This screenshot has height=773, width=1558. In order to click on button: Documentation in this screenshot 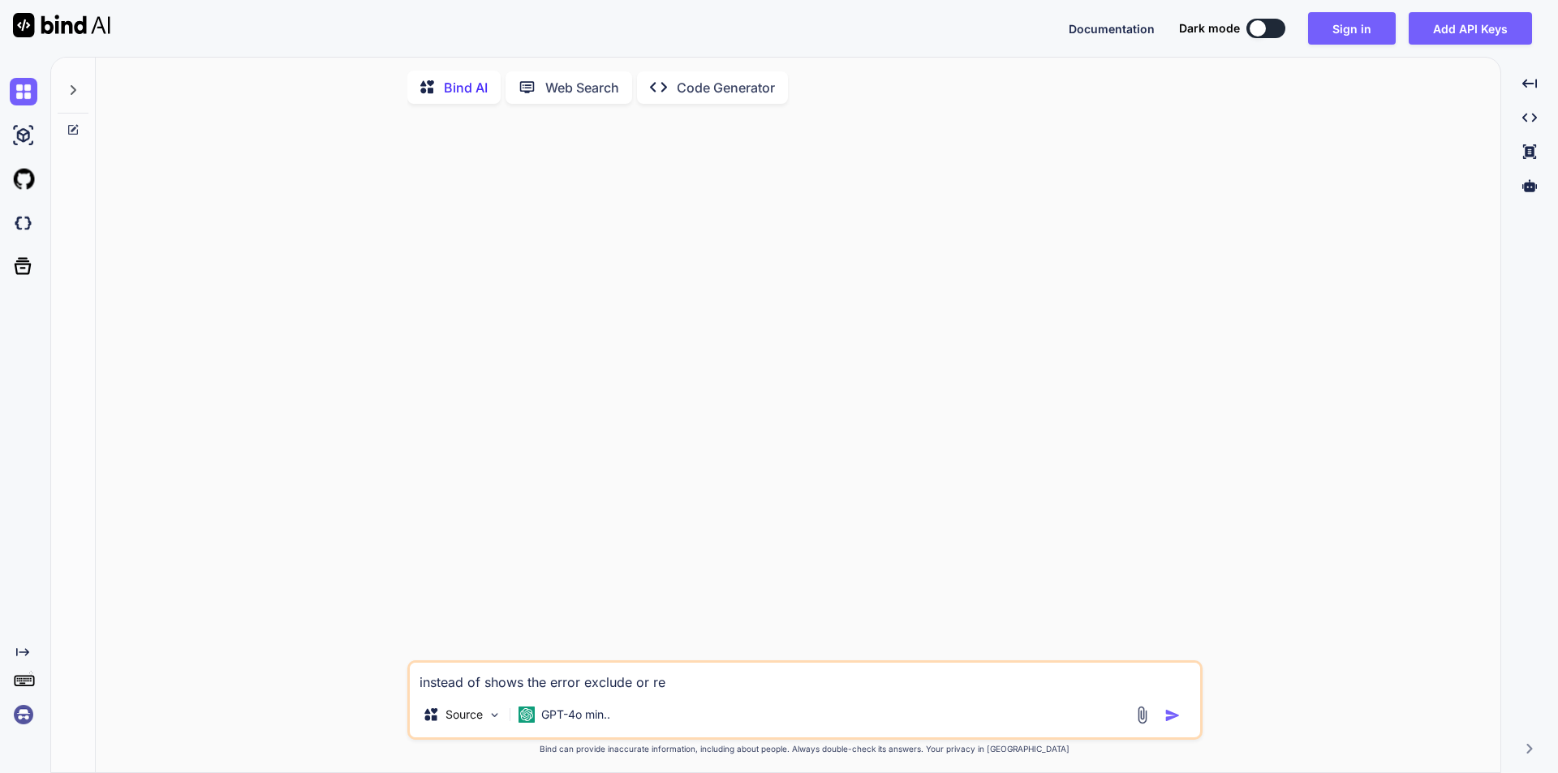, I will do `click(1112, 28)`.